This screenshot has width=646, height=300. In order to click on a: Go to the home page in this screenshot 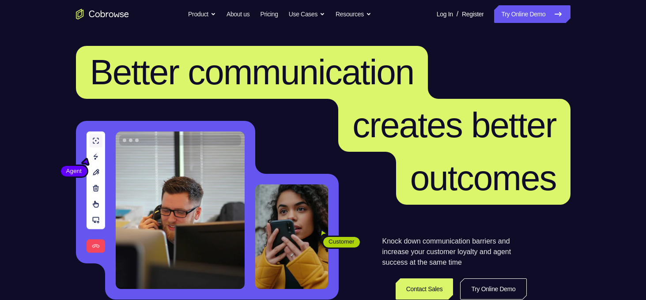, I will do `click(102, 14)`.